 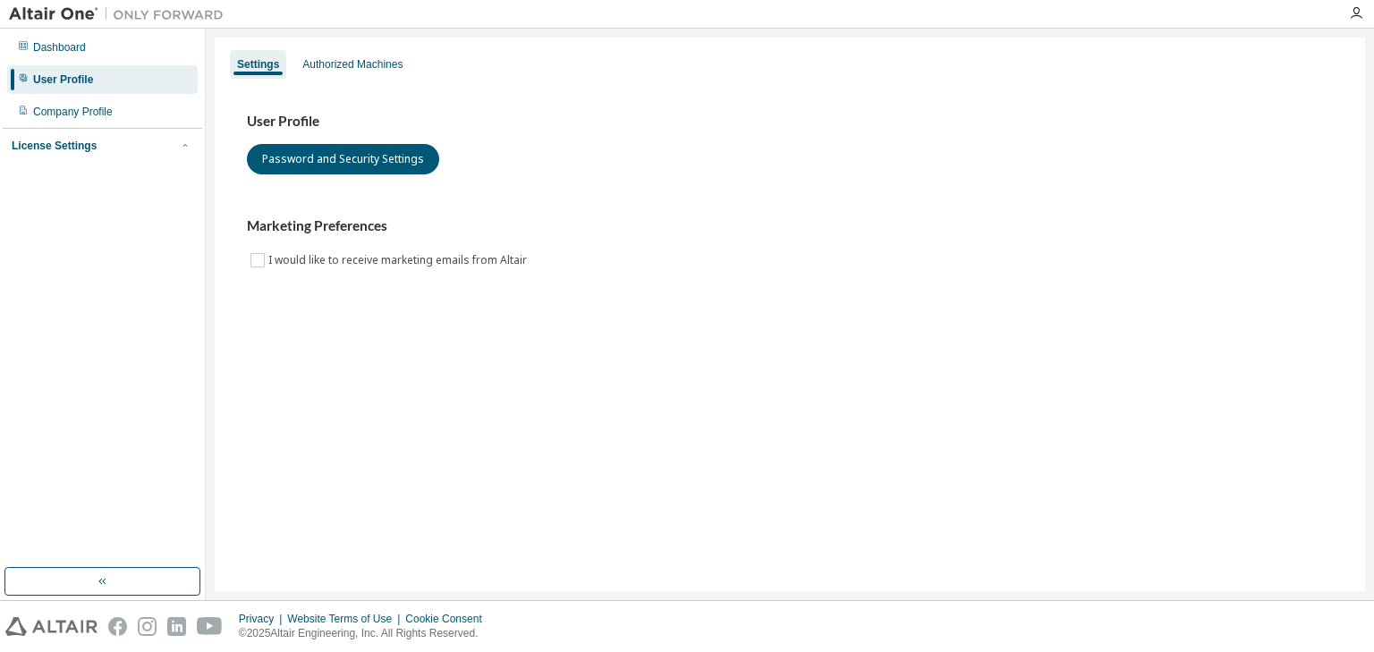 What do you see at coordinates (790, 122) in the screenshot?
I see `h3: User Profile` at bounding box center [790, 122].